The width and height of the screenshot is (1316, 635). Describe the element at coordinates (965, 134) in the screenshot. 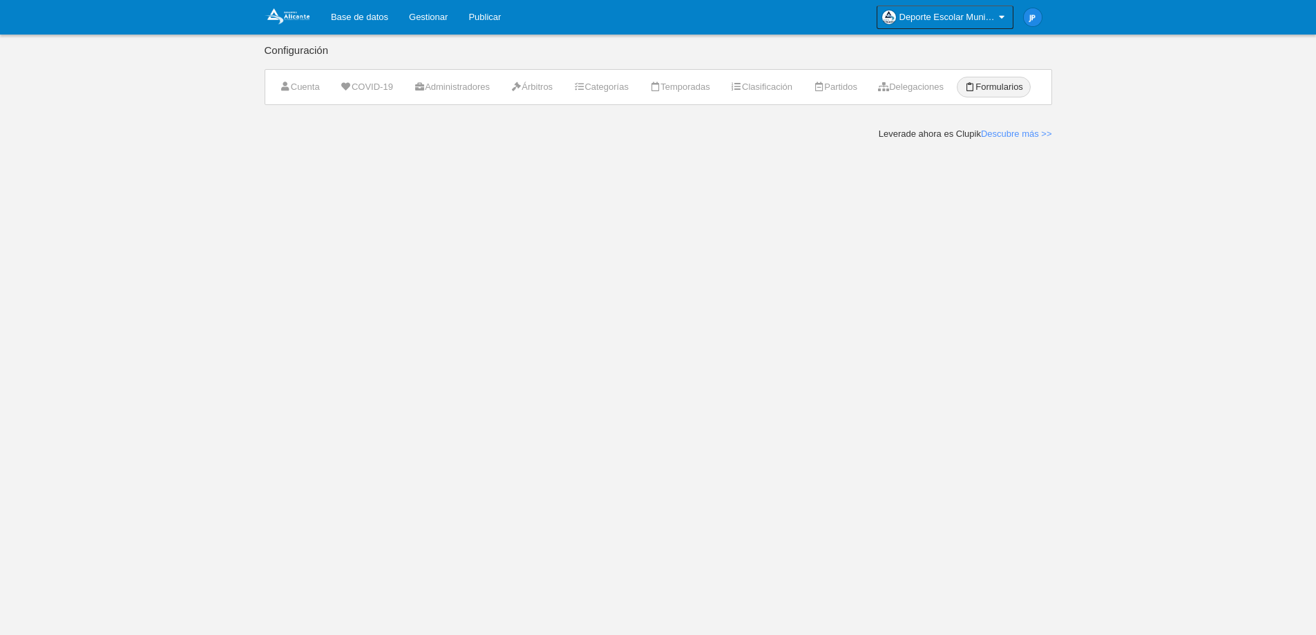

I see `div: Leverade ahora es Clupik` at that location.